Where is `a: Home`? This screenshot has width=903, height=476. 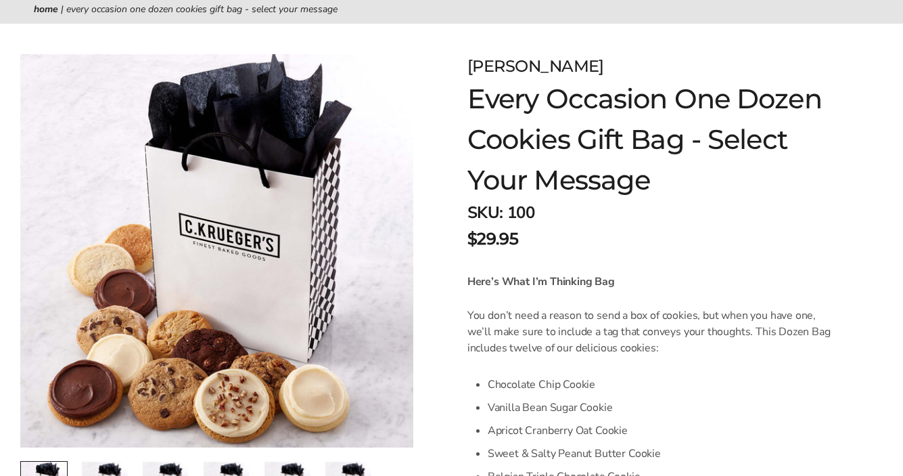 a: Home is located at coordinates (46, 9).